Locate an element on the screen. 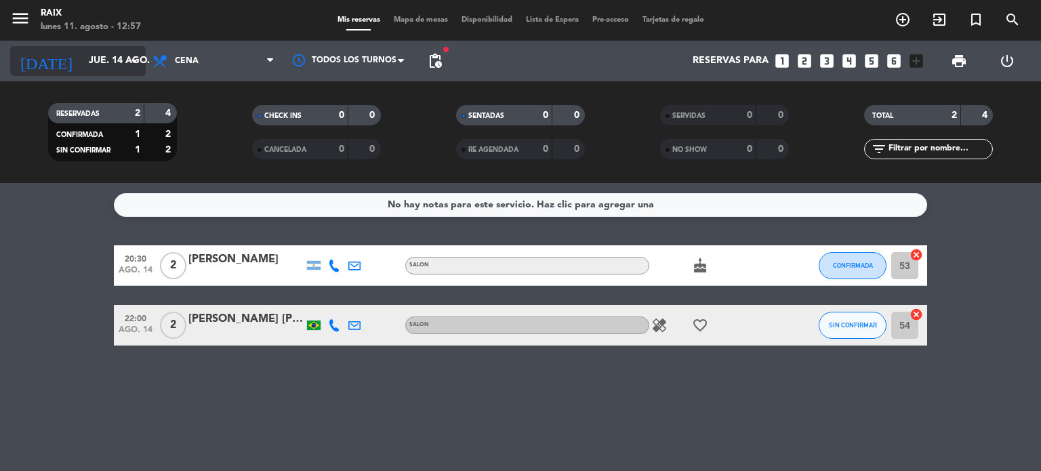  span: CANCELADA is located at coordinates (285, 150).